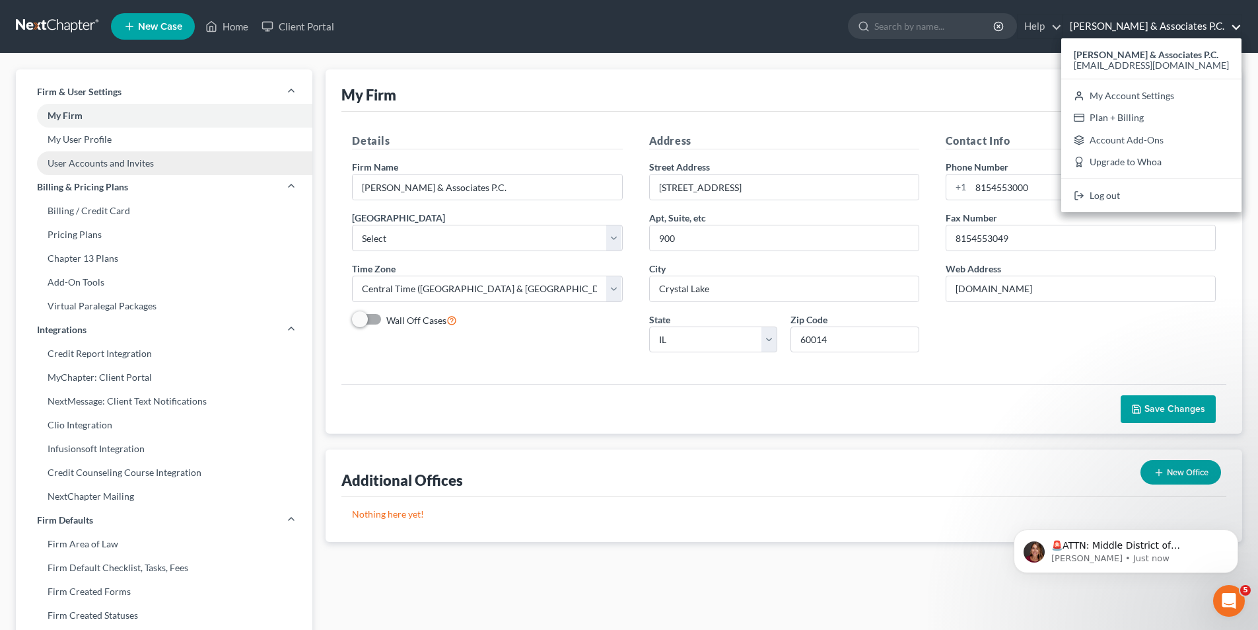 Image resolution: width=1258 pixels, height=630 pixels. Describe the element at coordinates (164, 520) in the screenshot. I see `a: Firm Defaults` at that location.